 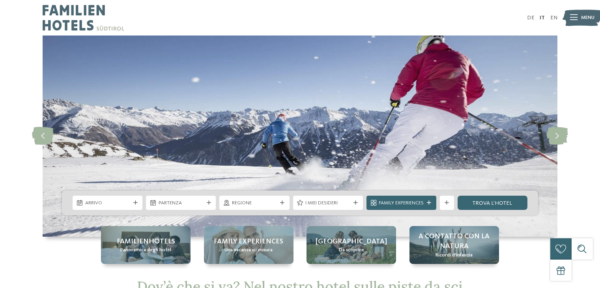 What do you see at coordinates (145, 250) in the screenshot?
I see `span: Panoramica degli hotel` at bounding box center [145, 250].